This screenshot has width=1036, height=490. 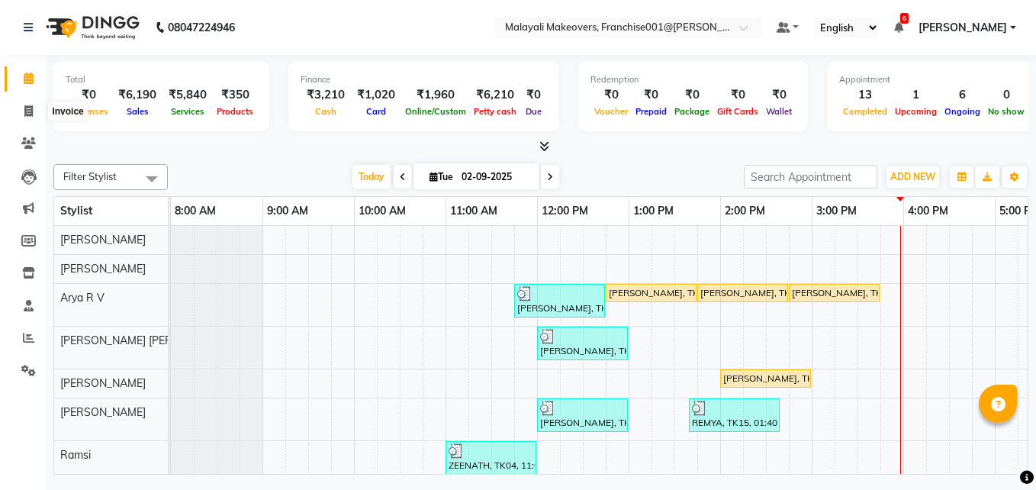 What do you see at coordinates (836, 211) in the screenshot?
I see `a: 3:00 PM` at bounding box center [836, 211].